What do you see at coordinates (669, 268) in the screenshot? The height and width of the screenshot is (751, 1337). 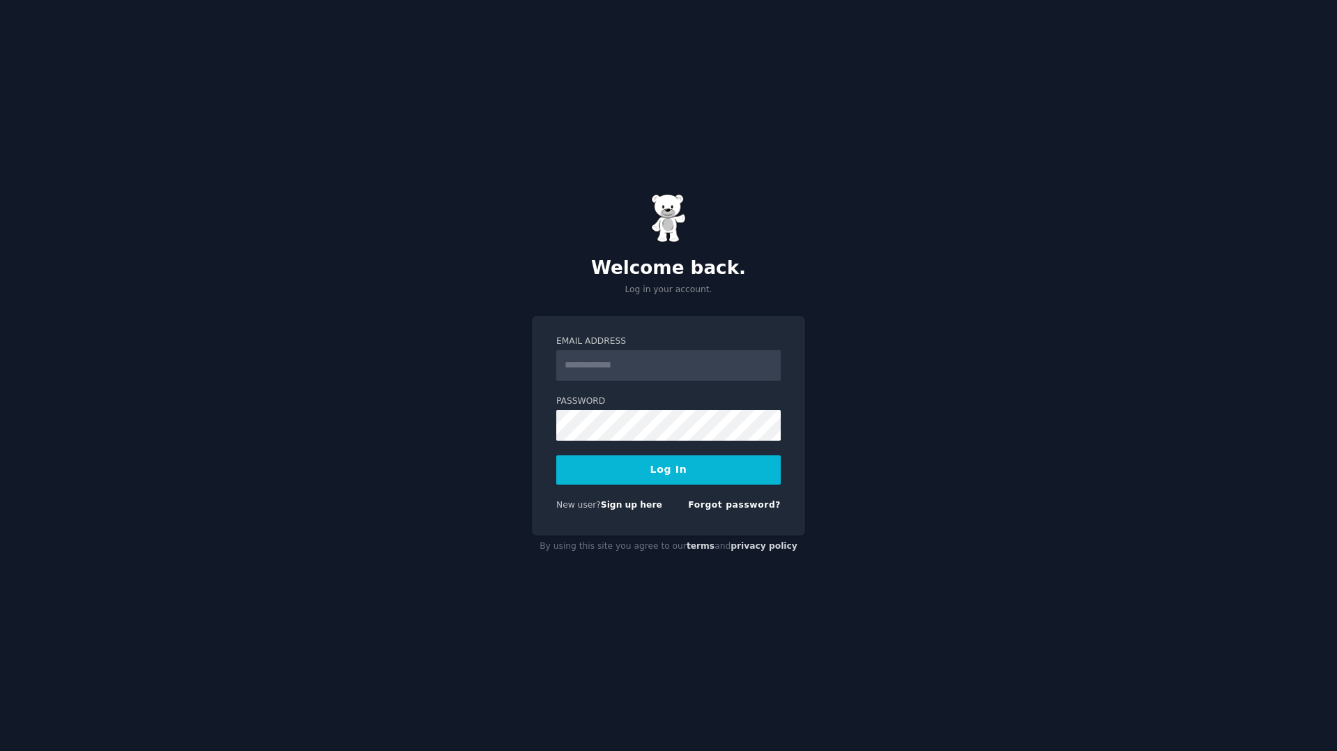 I see `h2: Welcome back.` at bounding box center [669, 268].